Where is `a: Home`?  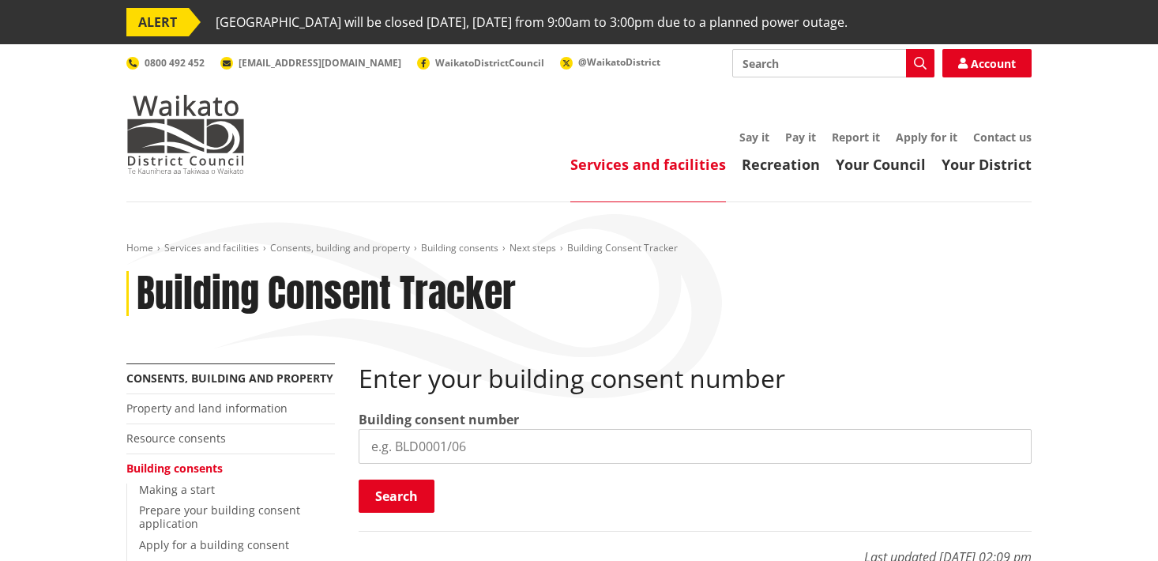 a: Home is located at coordinates (140, 247).